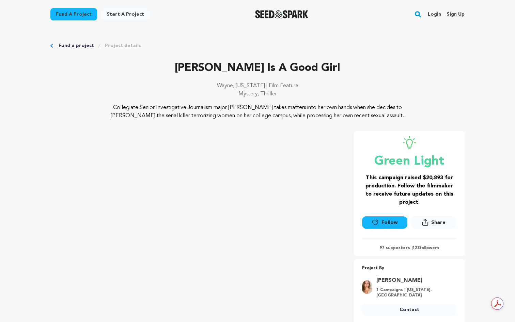  What do you see at coordinates (409, 309) in the screenshot?
I see `a: Contact` at bounding box center [409, 309].